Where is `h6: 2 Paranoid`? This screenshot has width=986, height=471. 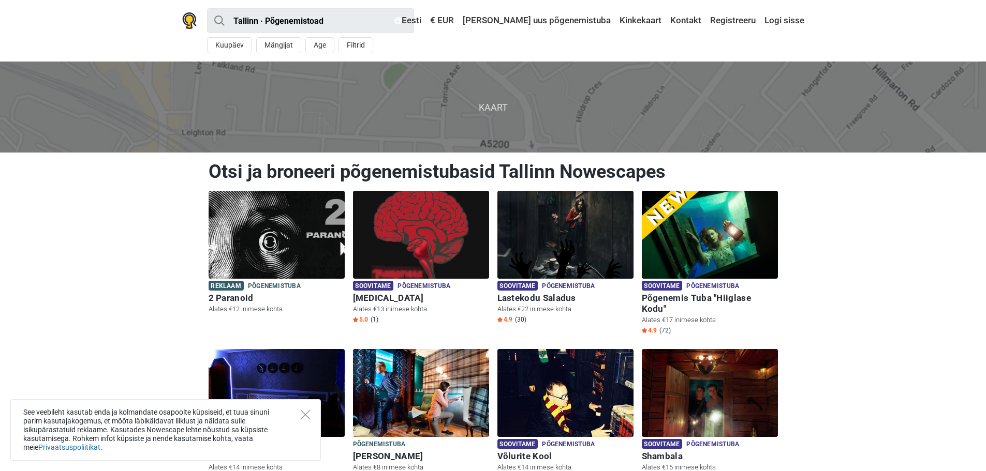 h6: 2 Paranoid is located at coordinates (276, 298).